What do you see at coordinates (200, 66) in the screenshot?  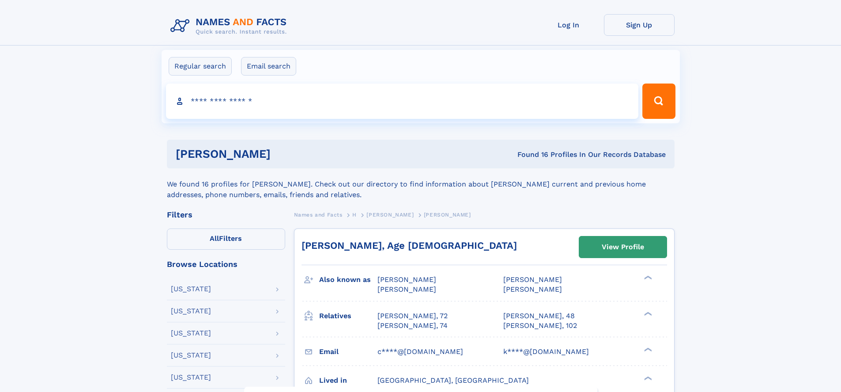 I see `label: Regular search` at bounding box center [200, 66].